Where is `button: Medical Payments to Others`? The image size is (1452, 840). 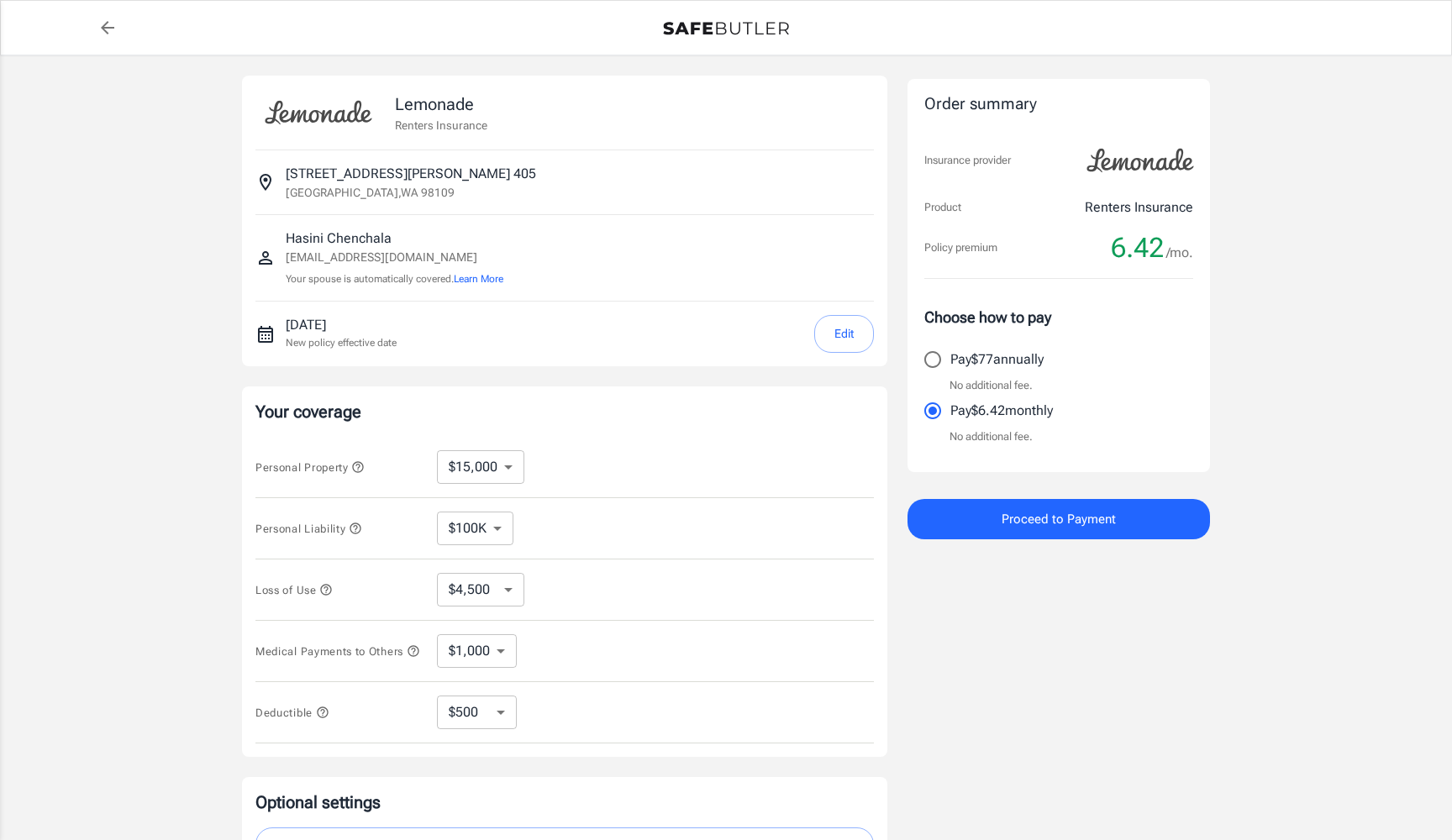 button: Medical Payments to Others is located at coordinates (338, 651).